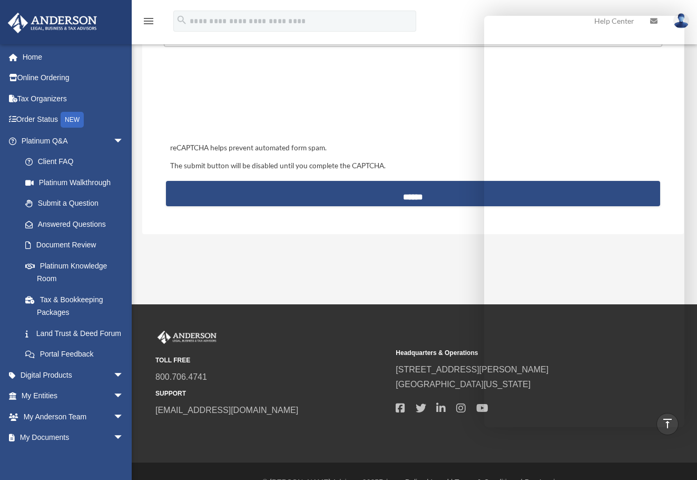 The width and height of the screenshot is (697, 480). Describe the element at coordinates (149, 23) in the screenshot. I see `a: menu` at that location.